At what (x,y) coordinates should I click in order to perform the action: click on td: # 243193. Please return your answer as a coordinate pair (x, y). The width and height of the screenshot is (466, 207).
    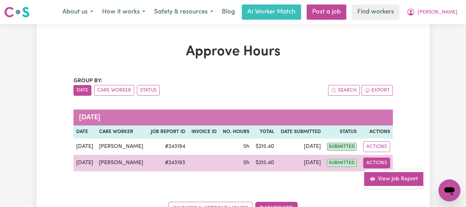
    Looking at the image, I should click on (167, 163).